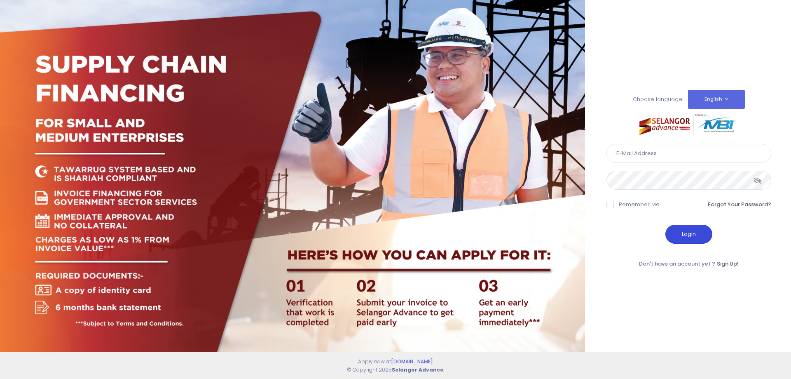 This screenshot has width=791, height=379. What do you see at coordinates (717, 99) in the screenshot?
I see `button: English` at bounding box center [717, 99].